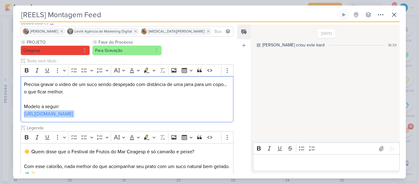 This screenshot has height=184, width=419. Describe the element at coordinates (130, 42) in the screenshot. I see `label: Fase do Processo` at that location.